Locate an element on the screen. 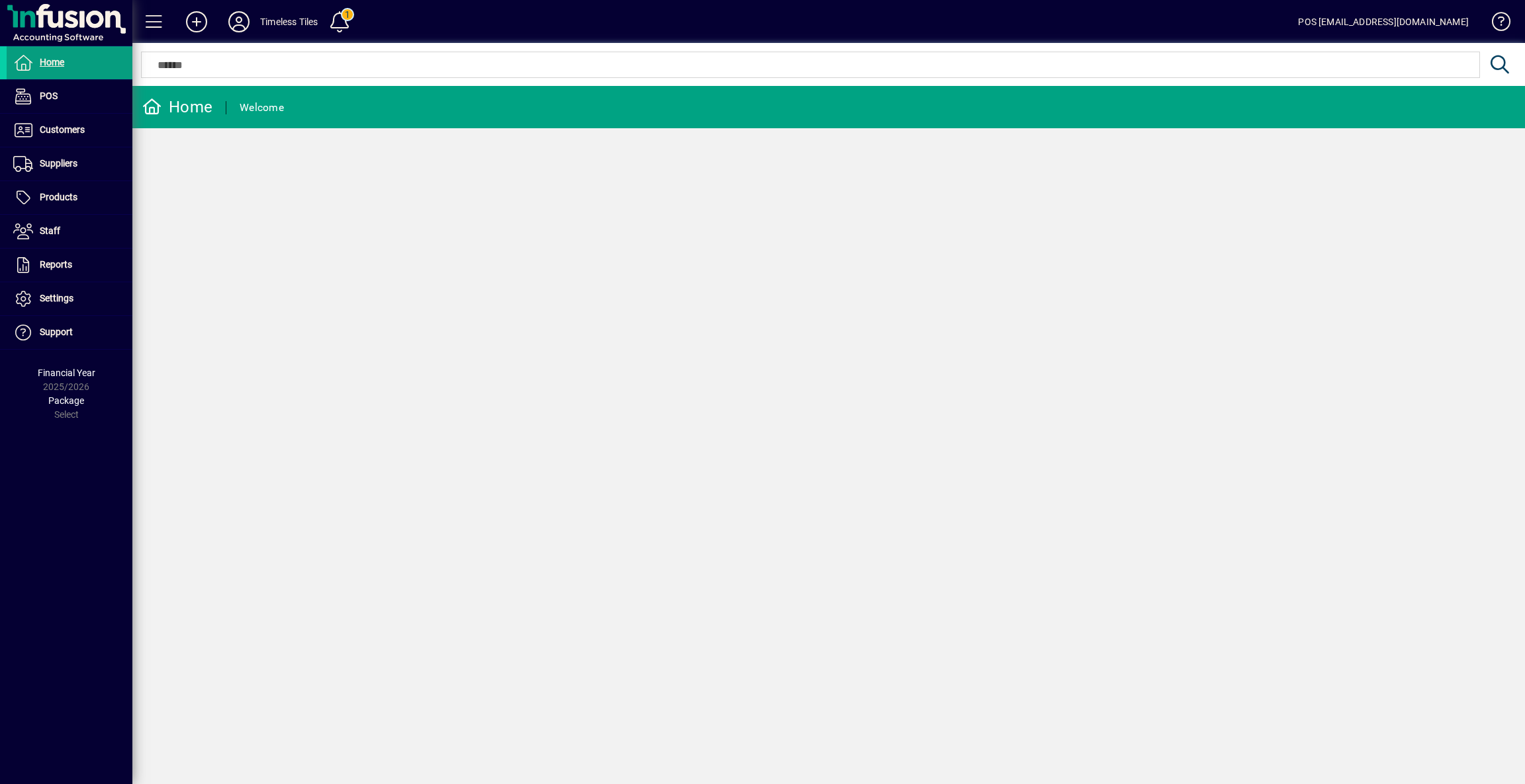  button: Profile is located at coordinates (239, 22).